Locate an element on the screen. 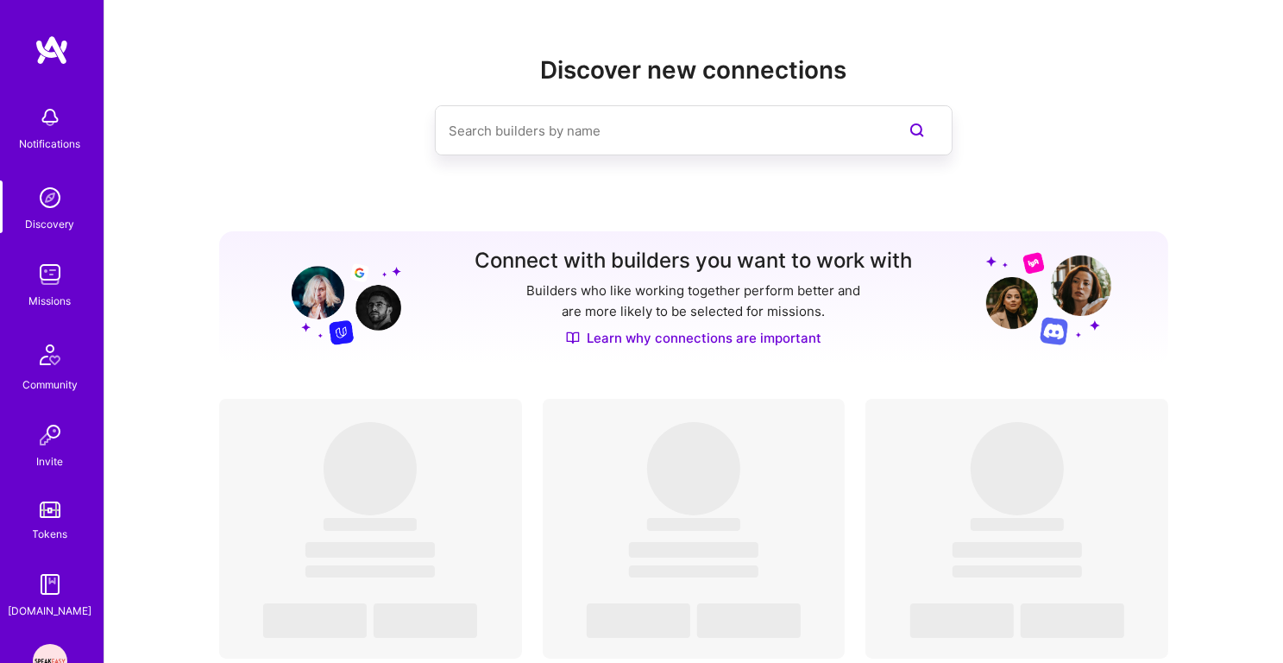 The image size is (1283, 663). div: Invite is located at coordinates (50, 461).